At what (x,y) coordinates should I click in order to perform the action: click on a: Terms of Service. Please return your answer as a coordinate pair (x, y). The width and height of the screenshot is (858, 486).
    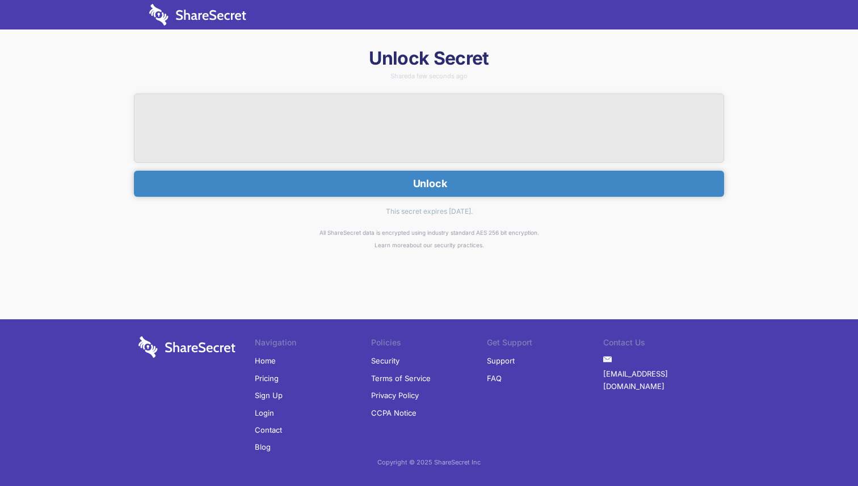
    Looking at the image, I should click on (401, 379).